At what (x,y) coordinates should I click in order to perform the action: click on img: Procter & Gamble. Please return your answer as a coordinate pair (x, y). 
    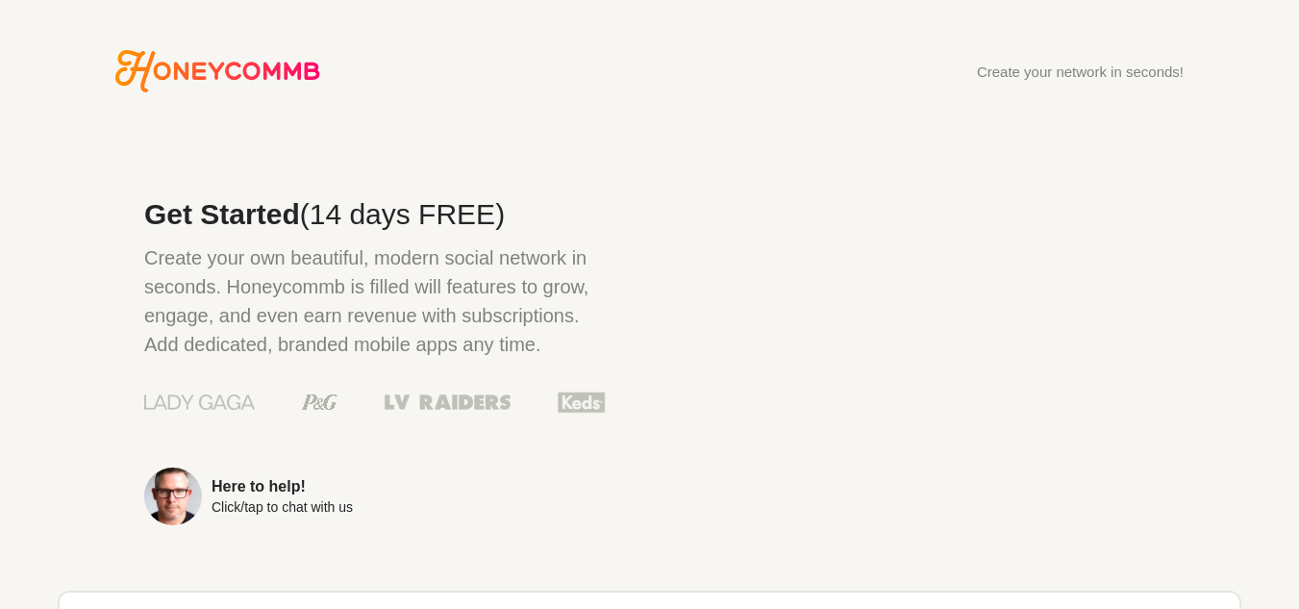
    Looking at the image, I should click on (319, 402).